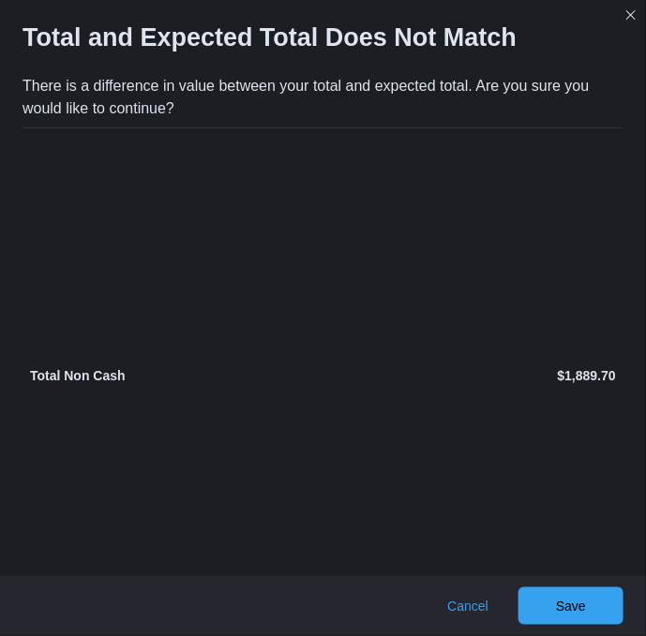 The height and width of the screenshot is (636, 646). Describe the element at coordinates (571, 606) in the screenshot. I see `button: Save` at that location.